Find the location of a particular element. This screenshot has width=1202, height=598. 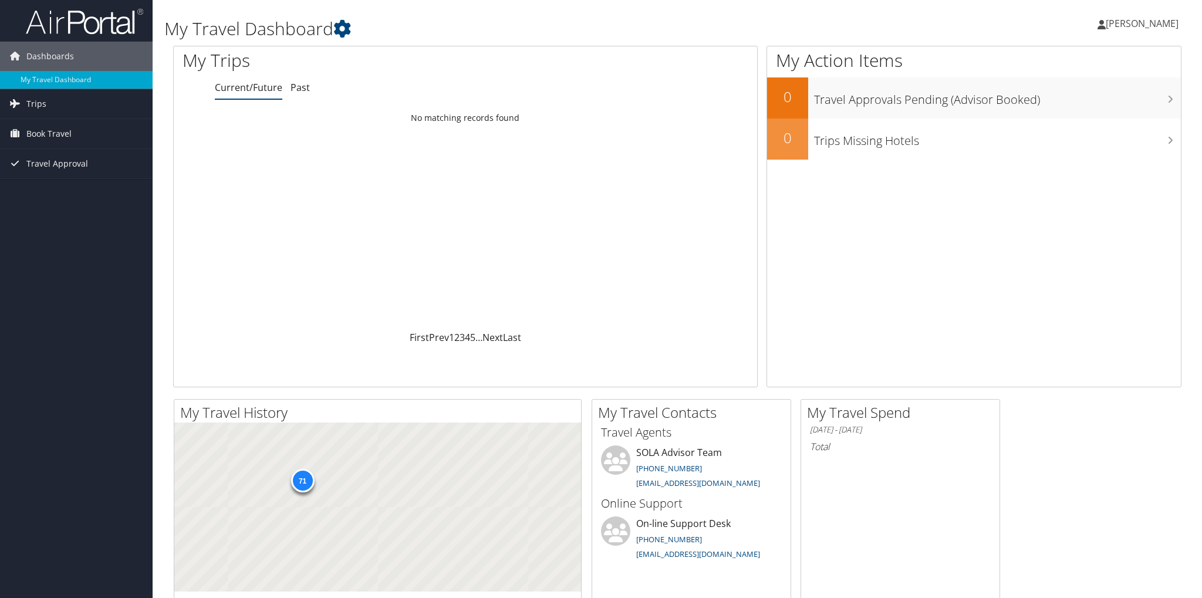

h3: Trips Missing Hotels is located at coordinates (997, 138).